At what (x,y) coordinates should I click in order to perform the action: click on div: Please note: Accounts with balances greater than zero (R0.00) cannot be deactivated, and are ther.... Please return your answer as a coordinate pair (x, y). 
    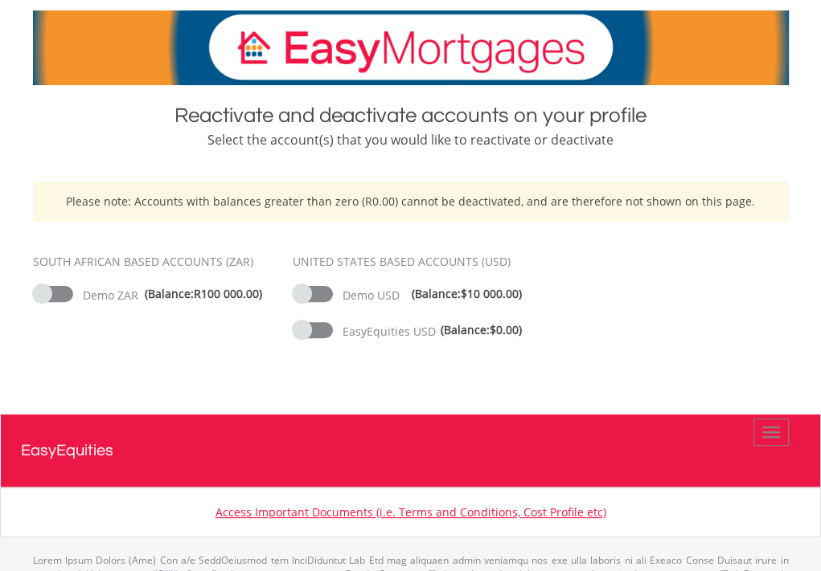
    Looking at the image, I should click on (411, 202).